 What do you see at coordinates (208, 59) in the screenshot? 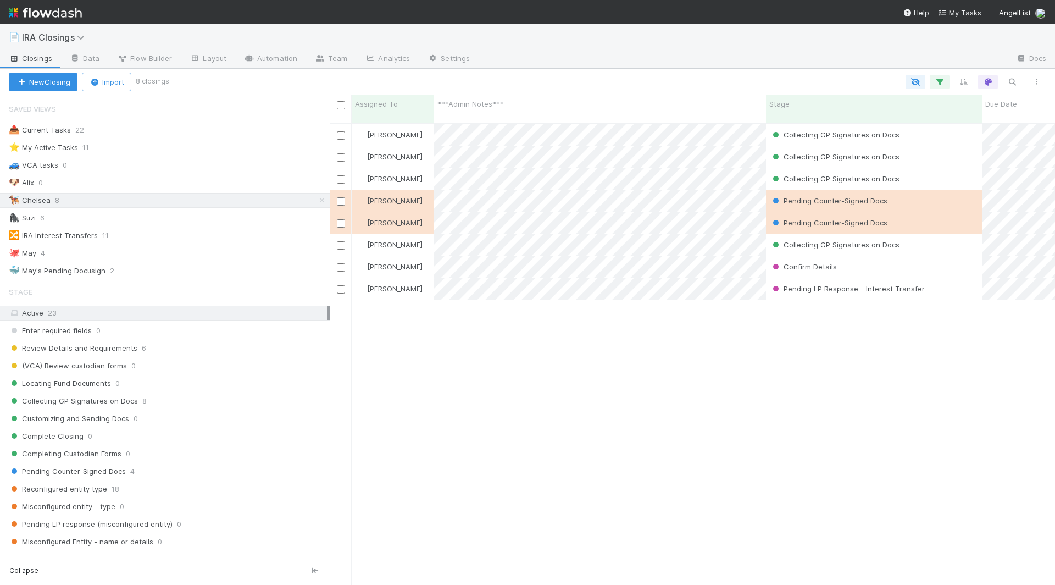
I see `a: Layout` at bounding box center [208, 59].